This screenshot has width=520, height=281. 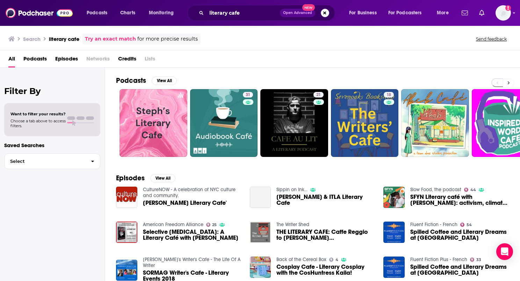 What do you see at coordinates (12, 60) in the screenshot?
I see `span: All` at bounding box center [12, 60].